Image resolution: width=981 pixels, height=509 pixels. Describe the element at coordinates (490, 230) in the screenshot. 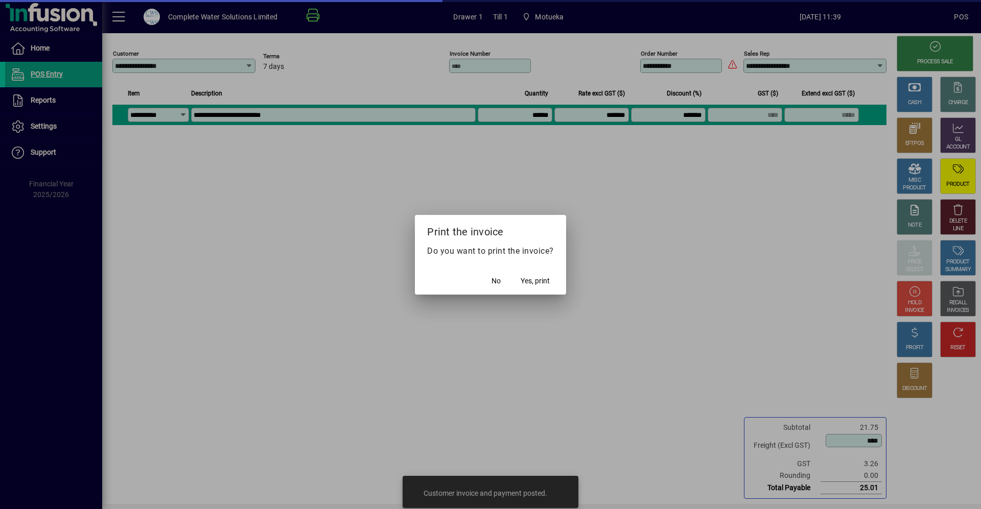

I see `h2: Print the invoice` at that location.